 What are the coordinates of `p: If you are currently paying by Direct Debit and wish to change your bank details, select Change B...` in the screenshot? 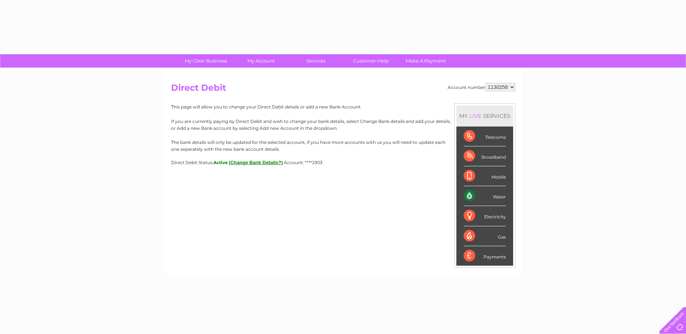 It's located at (343, 125).